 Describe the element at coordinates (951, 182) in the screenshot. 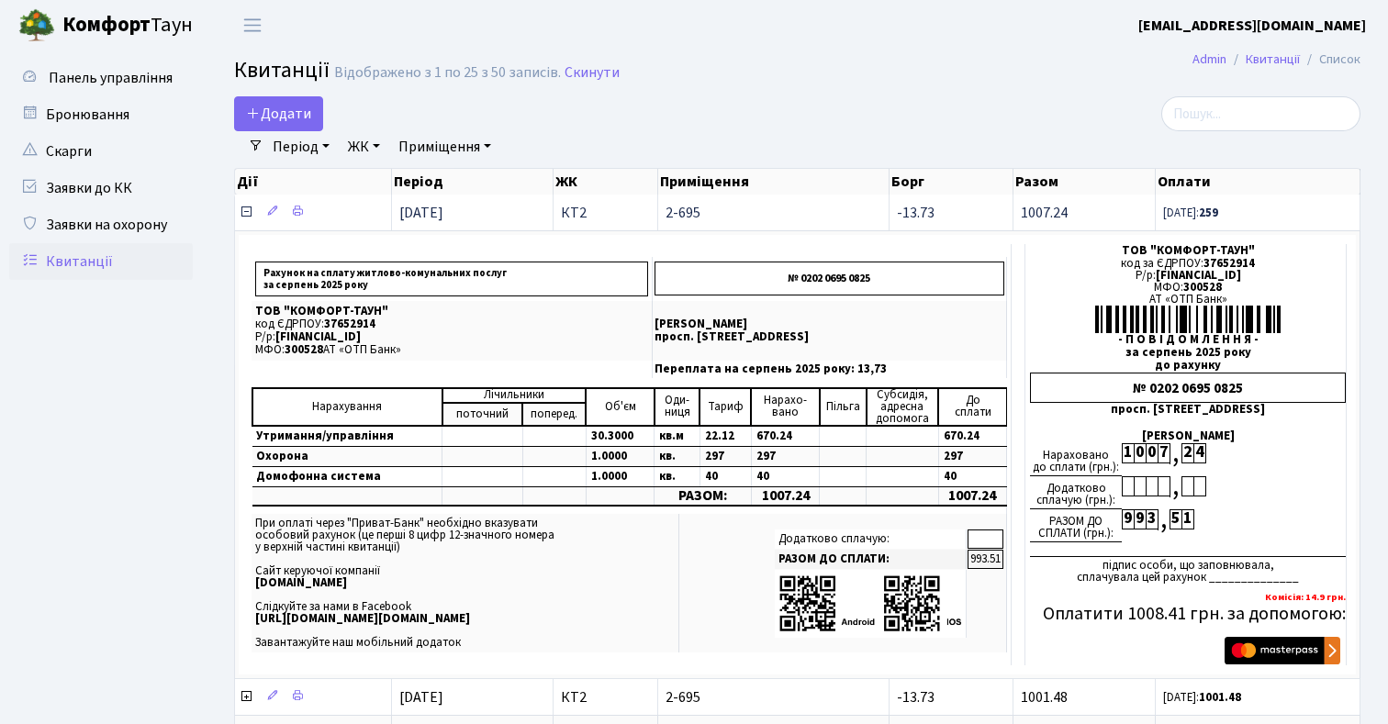

I see `th: Борг` at that location.